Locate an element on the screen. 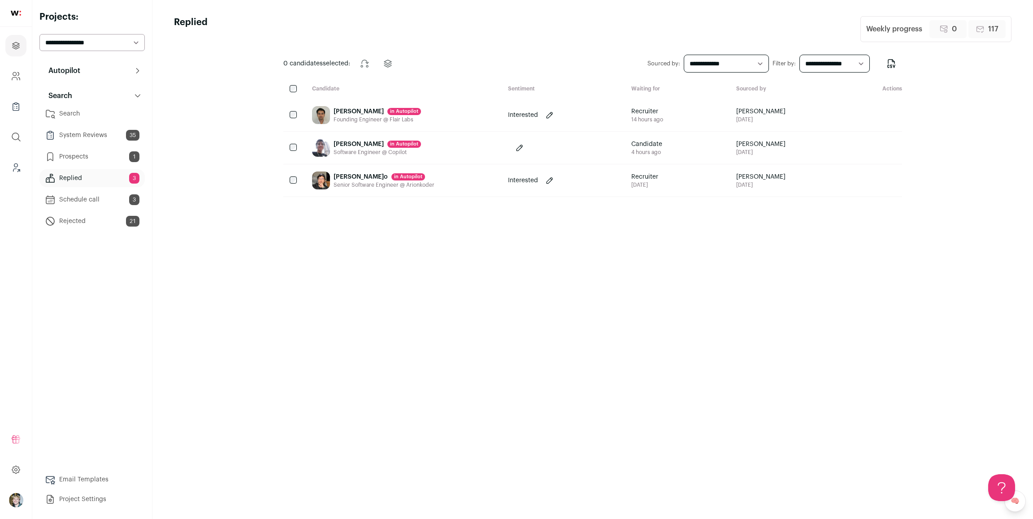  a: Prospects1 is located at coordinates (92, 157).